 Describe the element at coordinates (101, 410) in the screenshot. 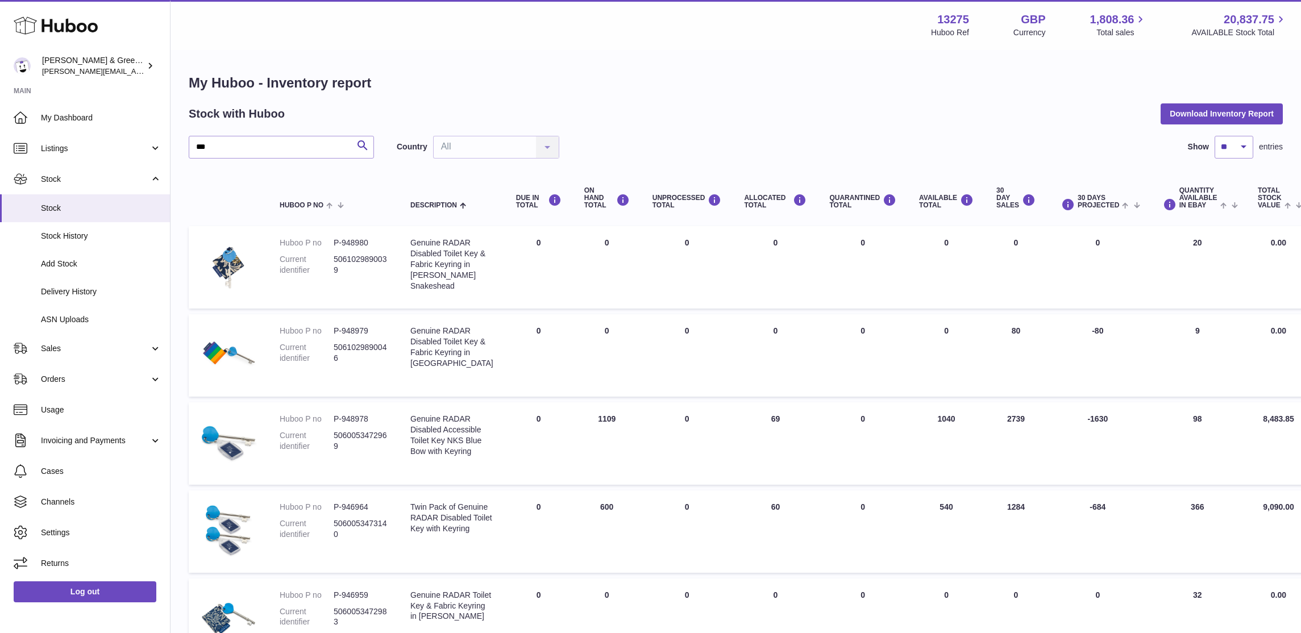

I see `span: Usage` at that location.